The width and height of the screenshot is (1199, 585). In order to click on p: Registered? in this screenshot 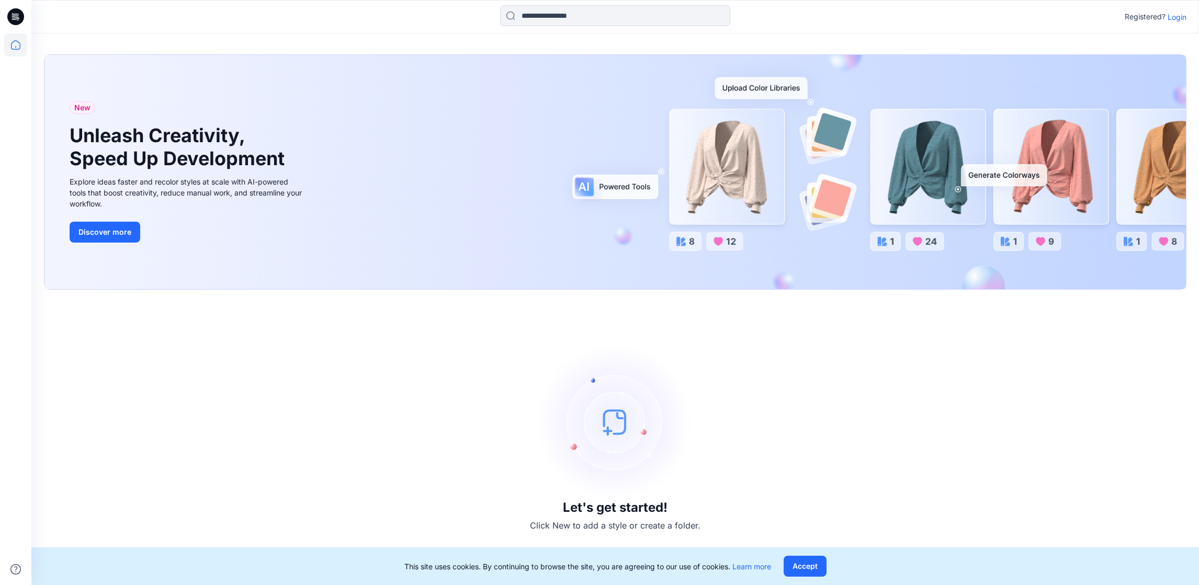, I will do `click(1145, 17)`.